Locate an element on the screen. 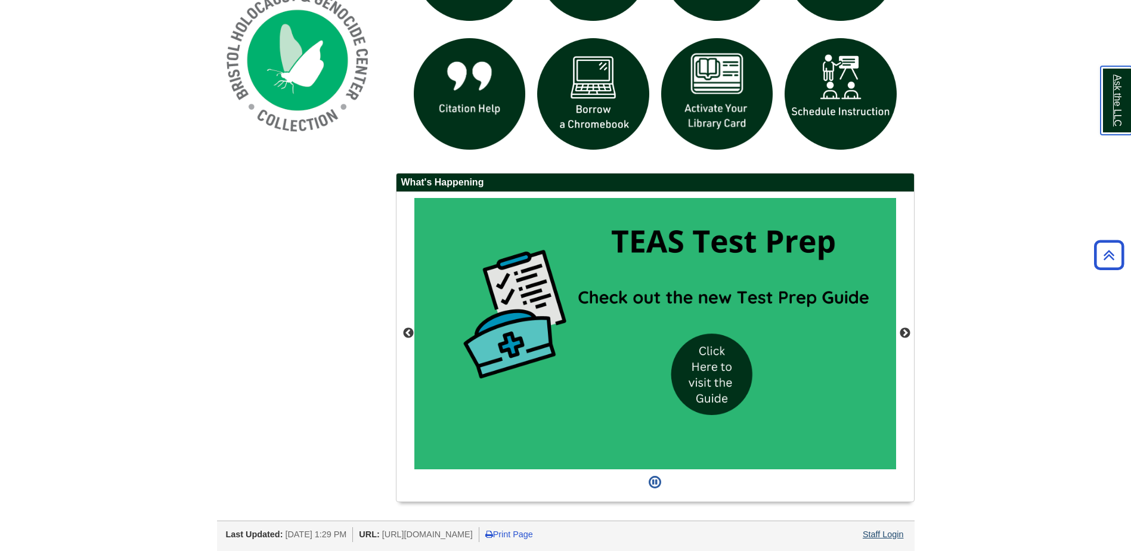  span: URL: is located at coordinates (369, 534).